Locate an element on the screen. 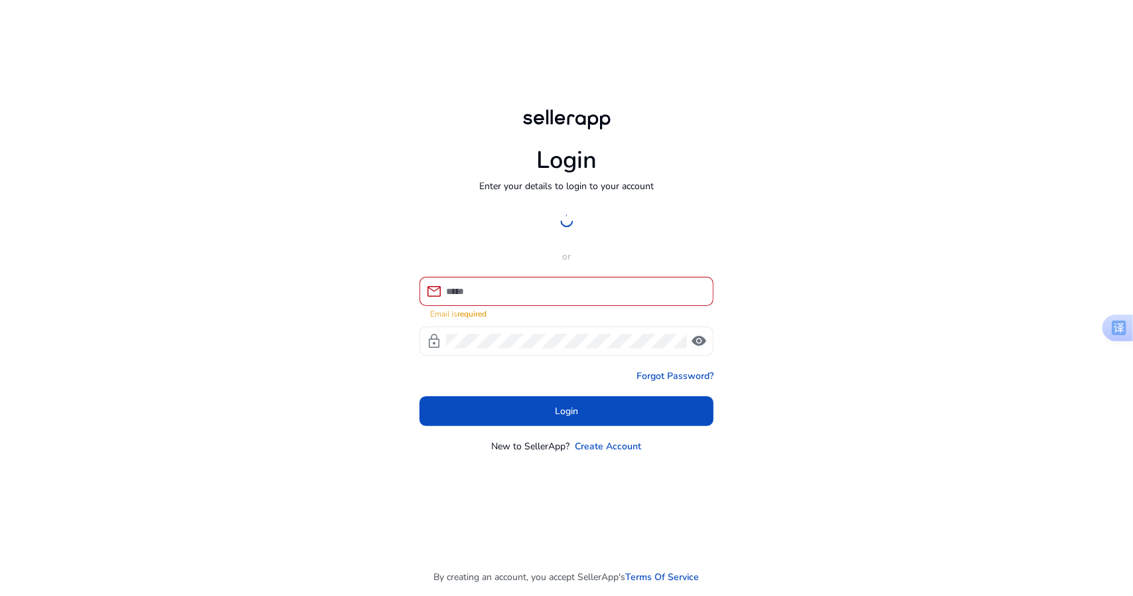 The height and width of the screenshot is (596, 1133). a: Terms Of Service is located at coordinates (662, 577).